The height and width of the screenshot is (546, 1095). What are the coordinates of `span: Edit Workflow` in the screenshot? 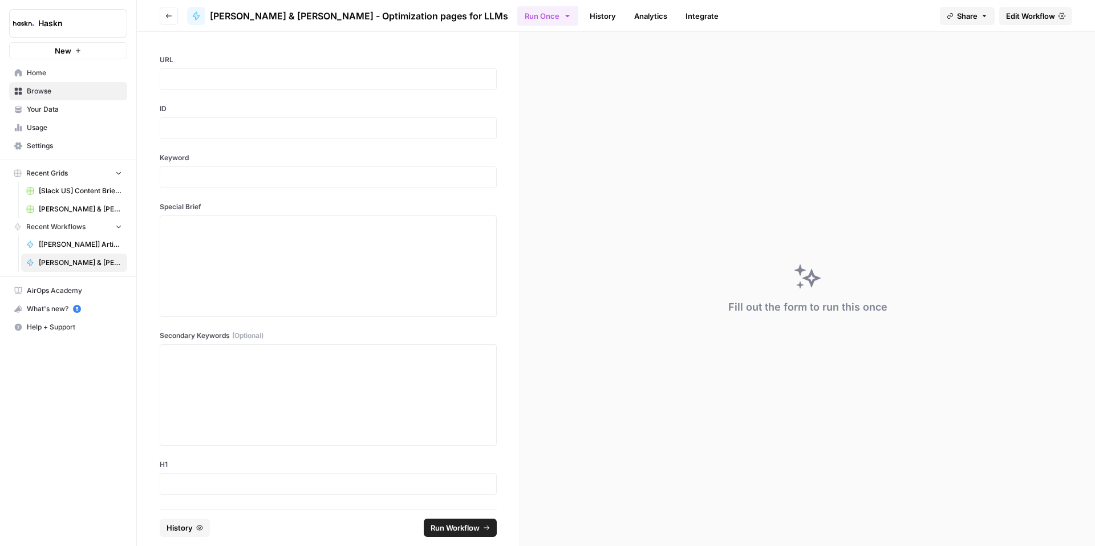 It's located at (1031, 16).